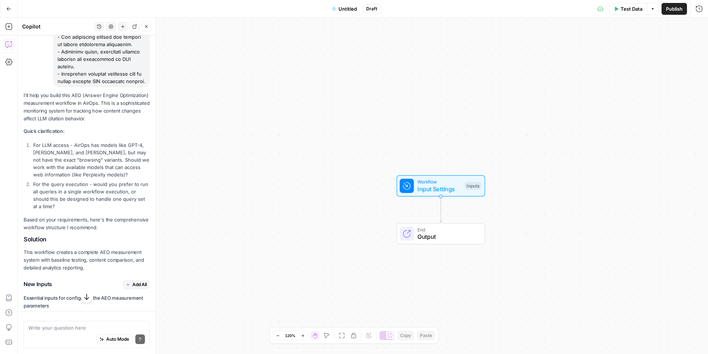 This screenshot has width=708, height=354. Describe the element at coordinates (87, 223) in the screenshot. I see `p: Based on your requirements, here's the comprehensive workflow structure I recommend:` at that location.